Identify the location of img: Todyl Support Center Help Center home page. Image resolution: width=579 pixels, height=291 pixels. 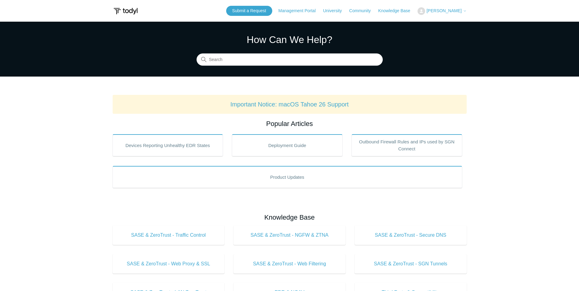
(126, 11).